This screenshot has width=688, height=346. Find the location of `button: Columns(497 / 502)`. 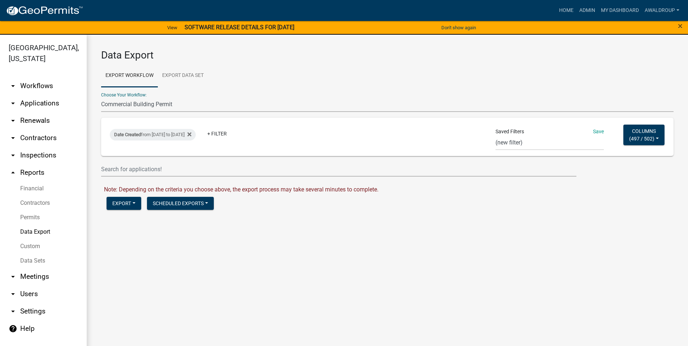

button: Columns(497 / 502) is located at coordinates (644, 135).